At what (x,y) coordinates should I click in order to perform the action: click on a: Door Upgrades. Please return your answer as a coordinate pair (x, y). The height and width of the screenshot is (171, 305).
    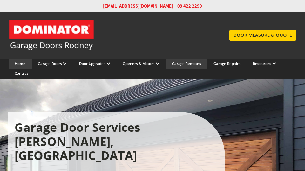
    Looking at the image, I should click on (95, 63).